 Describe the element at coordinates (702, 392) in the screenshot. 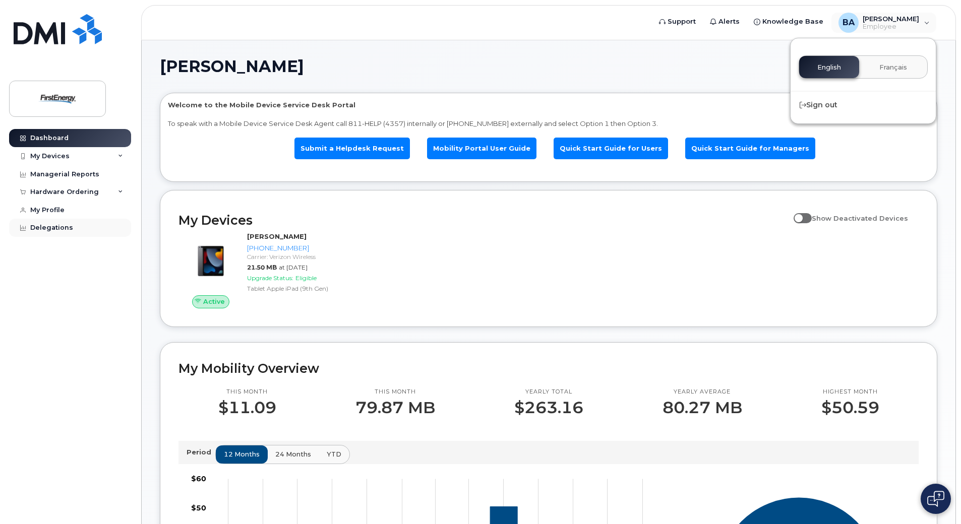

I see `p: Yearly average` at that location.